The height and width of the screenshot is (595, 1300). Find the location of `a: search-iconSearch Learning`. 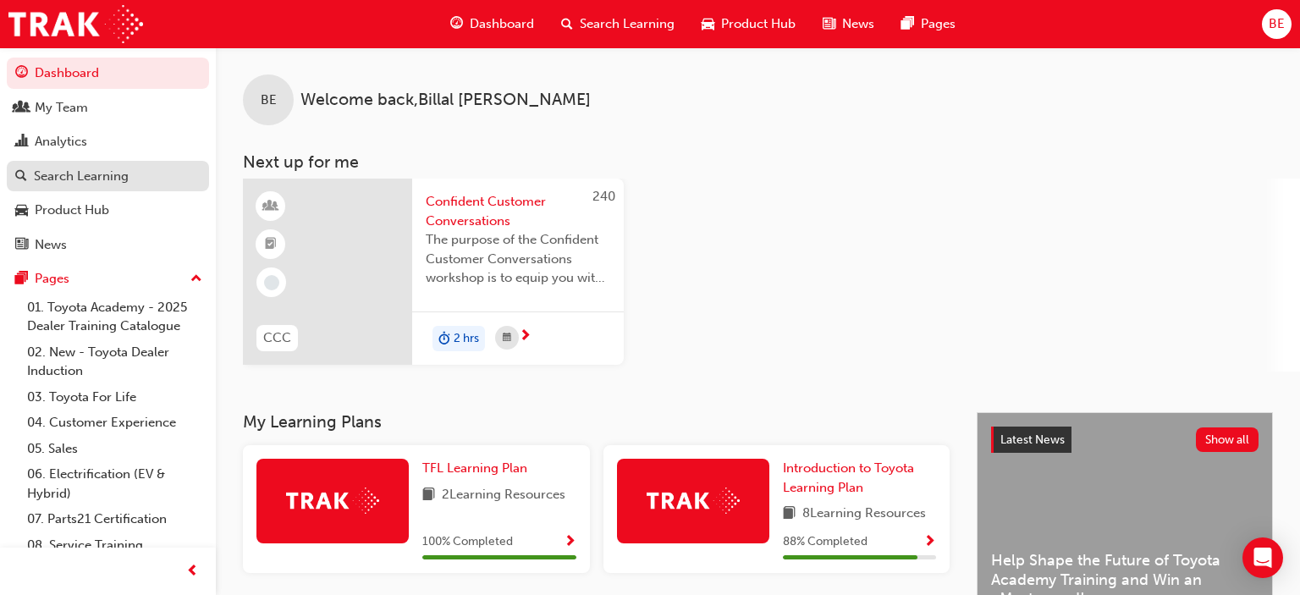

a: search-iconSearch Learning is located at coordinates (618, 24).